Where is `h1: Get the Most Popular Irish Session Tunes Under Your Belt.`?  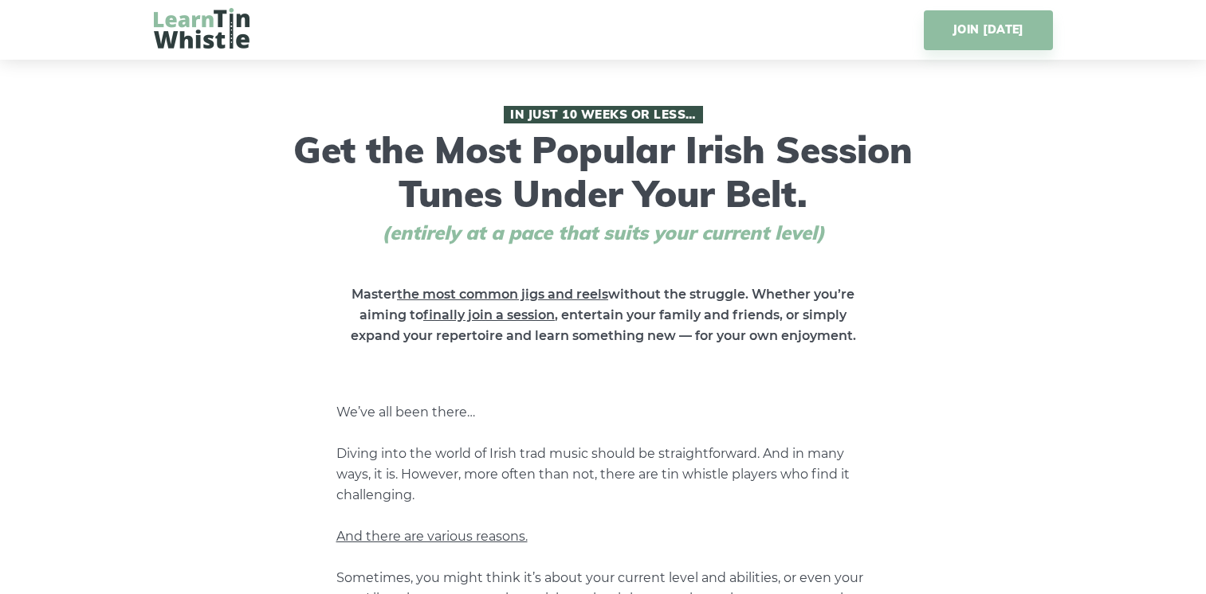 h1: Get the Most Popular Irish Session Tunes Under Your Belt. is located at coordinates (603, 175).